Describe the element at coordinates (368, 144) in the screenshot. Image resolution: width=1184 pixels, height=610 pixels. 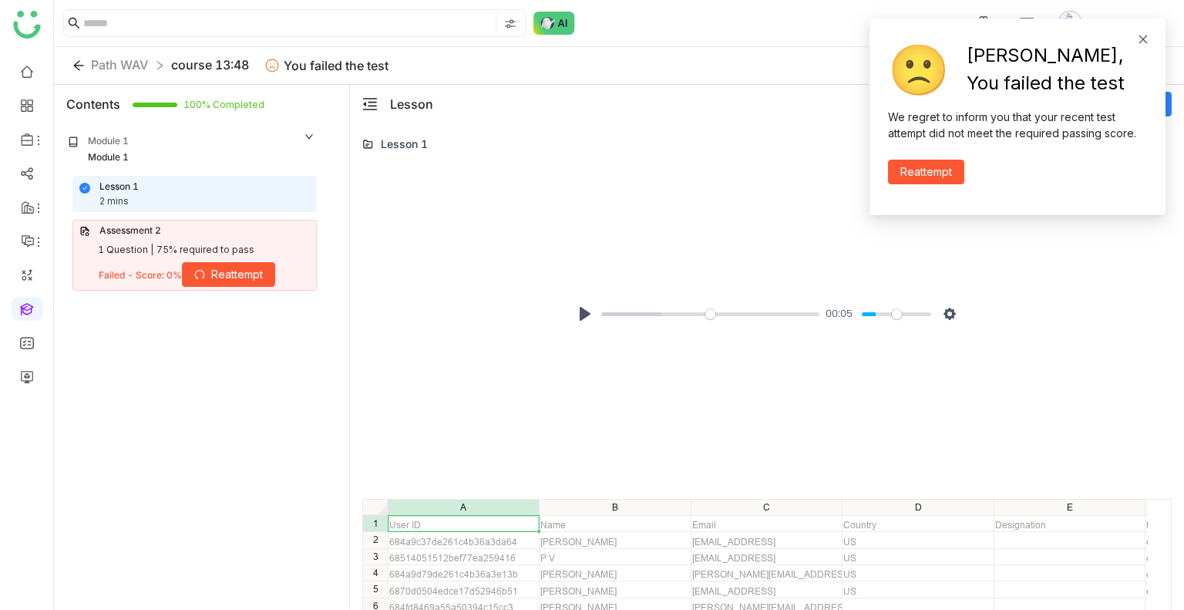
I see `img: lms-folder.svg` at that location.